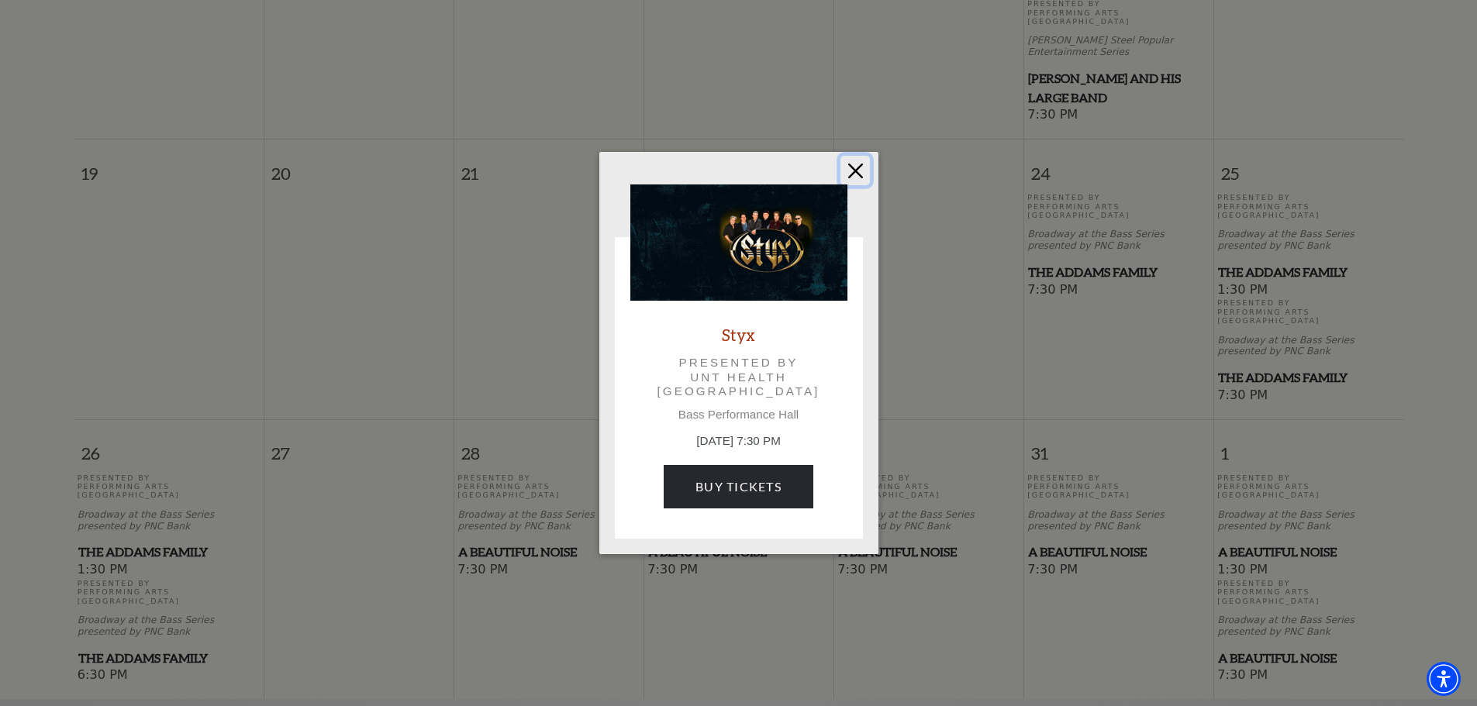 This screenshot has width=1477, height=706. What do you see at coordinates (739, 415) in the screenshot?
I see `p: Bass Performance Hall` at bounding box center [739, 415].